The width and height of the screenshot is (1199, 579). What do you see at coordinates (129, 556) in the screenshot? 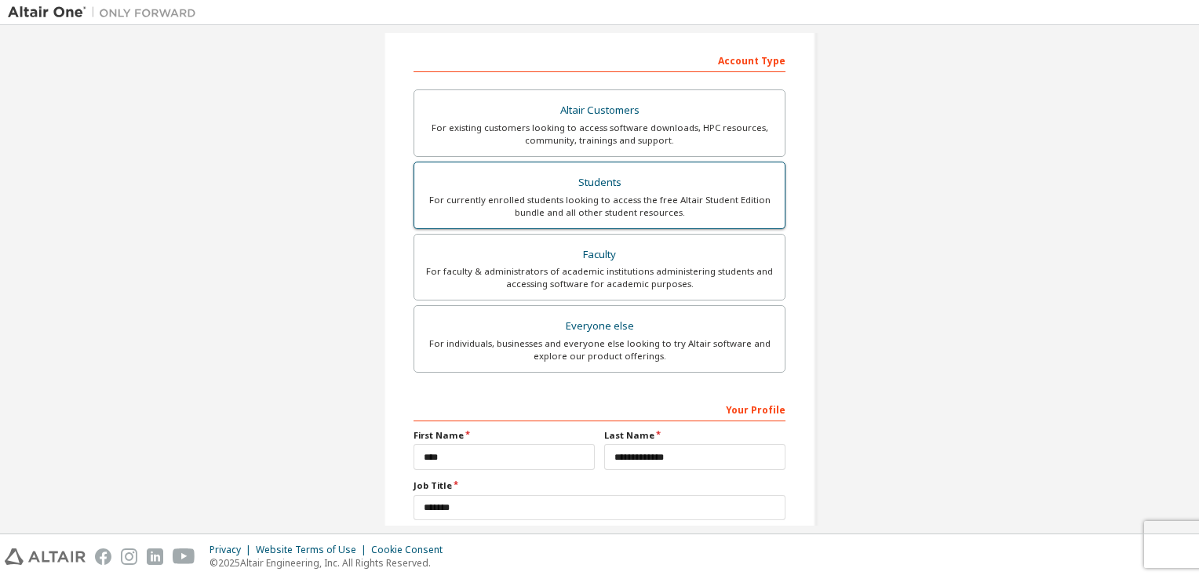
I see `img: instagram.svg` at bounding box center [129, 556].